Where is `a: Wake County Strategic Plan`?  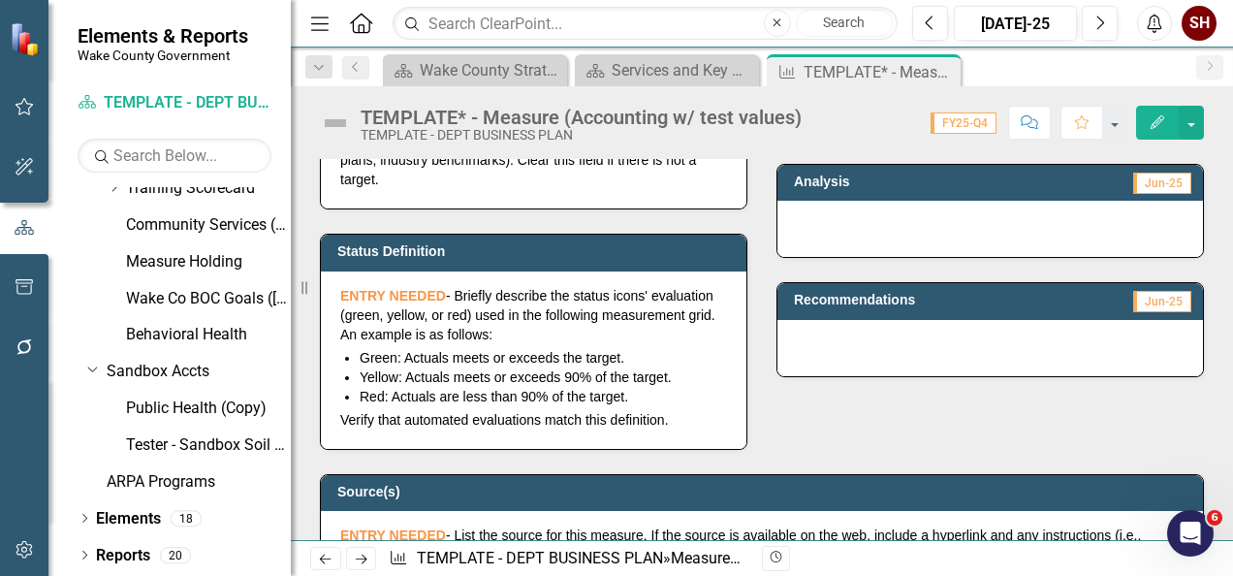 a: Wake County Strategic Plan is located at coordinates (475, 70).